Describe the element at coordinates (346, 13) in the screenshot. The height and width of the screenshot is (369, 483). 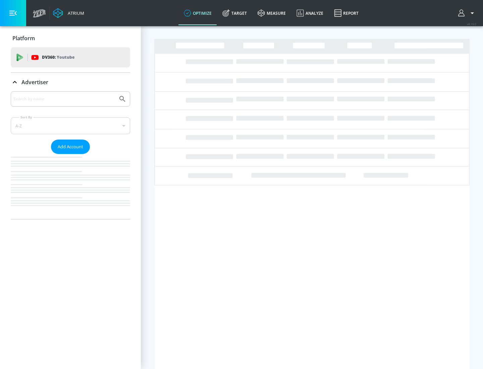
I see `a: Report` at that location.